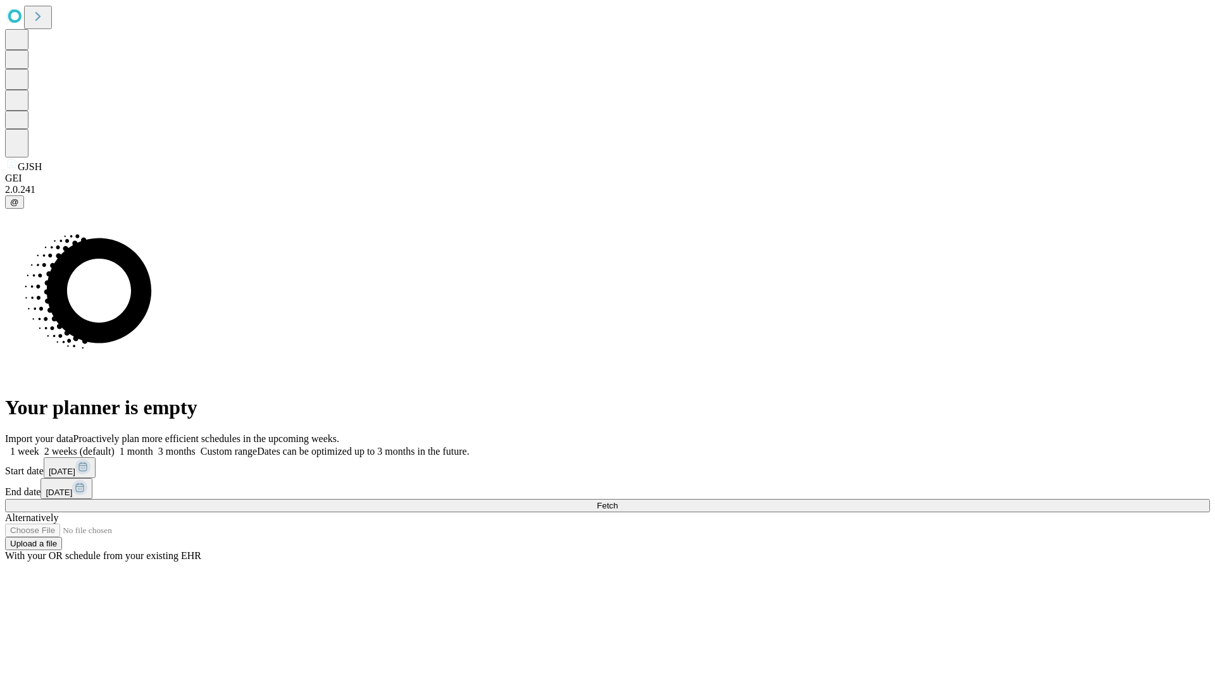  What do you see at coordinates (39, 438) in the screenshot?
I see `span: Import your data` at bounding box center [39, 438].